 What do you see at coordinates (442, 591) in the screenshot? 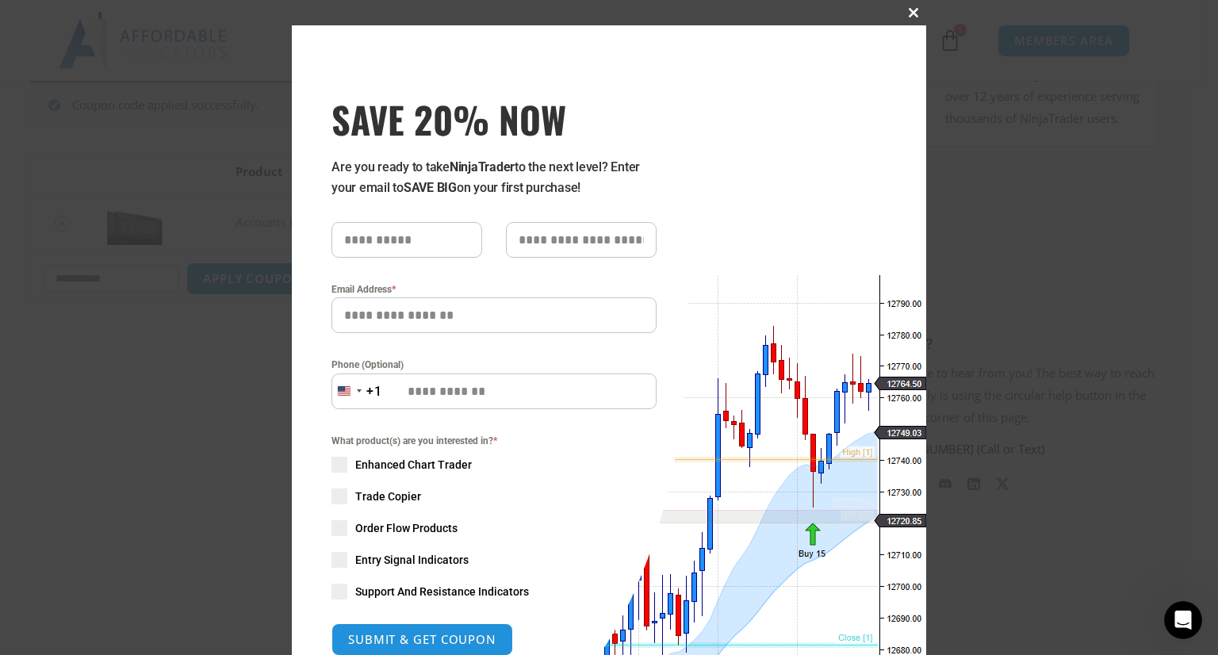
I see `span: Support And Resistance Indicators` at bounding box center [442, 591].